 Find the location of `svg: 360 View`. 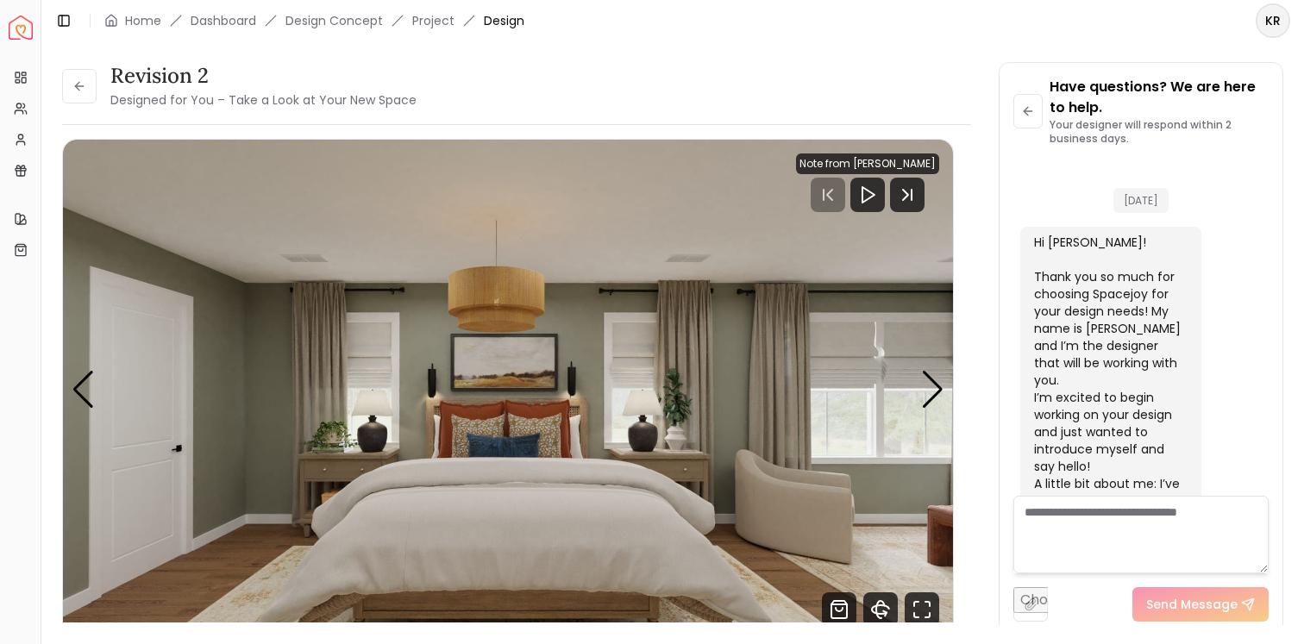

svg: 360 View is located at coordinates (880, 610).